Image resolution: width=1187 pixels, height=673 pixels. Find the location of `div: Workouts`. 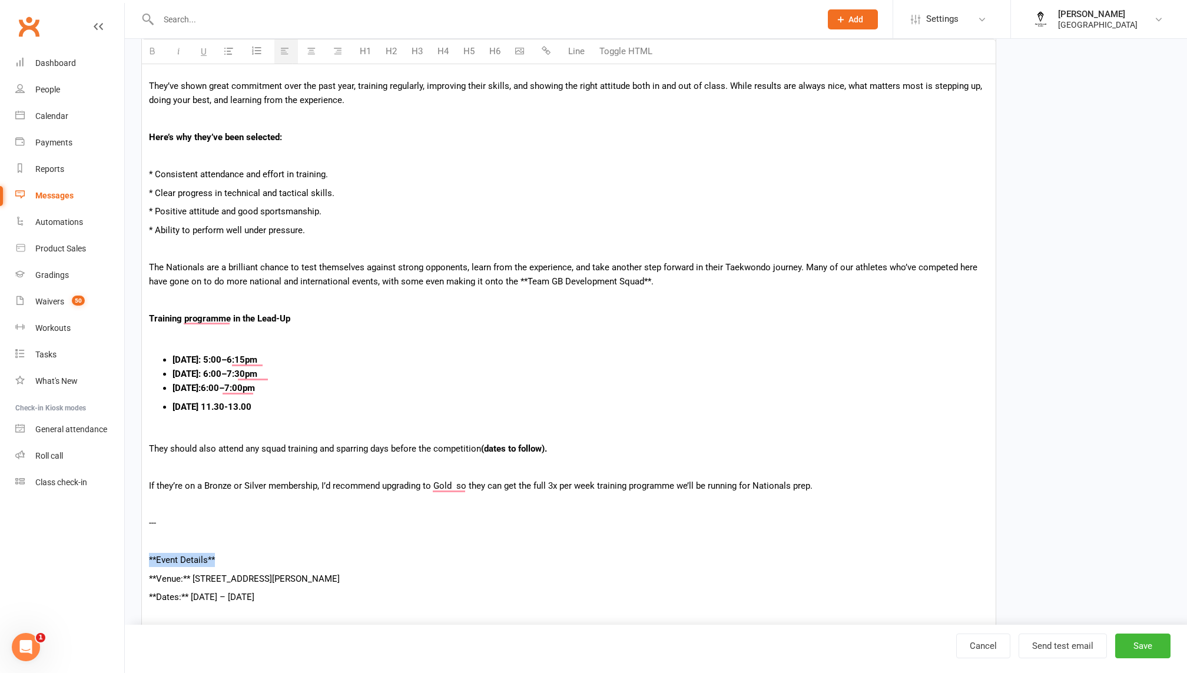

div: Workouts is located at coordinates (53, 328).